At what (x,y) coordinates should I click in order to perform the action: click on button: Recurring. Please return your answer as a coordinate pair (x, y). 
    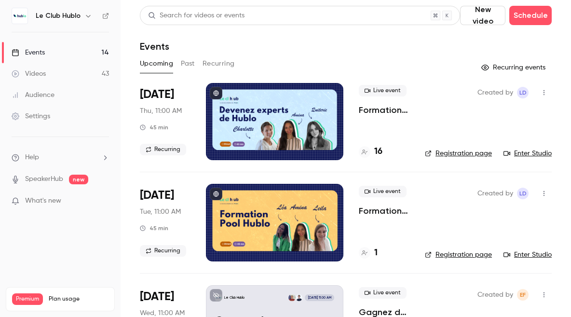
    Looking at the image, I should click on (219, 64).